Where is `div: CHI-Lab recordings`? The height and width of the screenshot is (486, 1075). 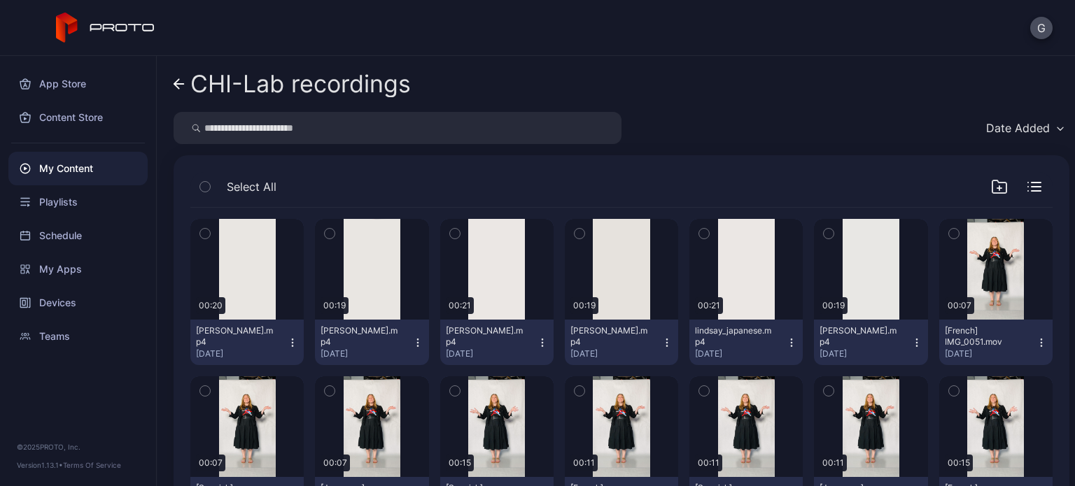
div: CHI-Lab recordings is located at coordinates (300, 84).